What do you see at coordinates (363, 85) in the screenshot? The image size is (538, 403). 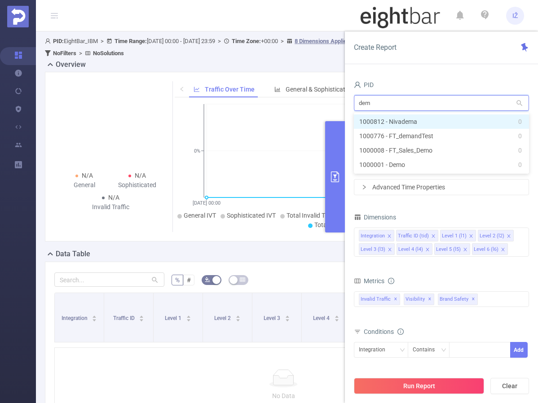 I see `span: PID` at bounding box center [363, 85].